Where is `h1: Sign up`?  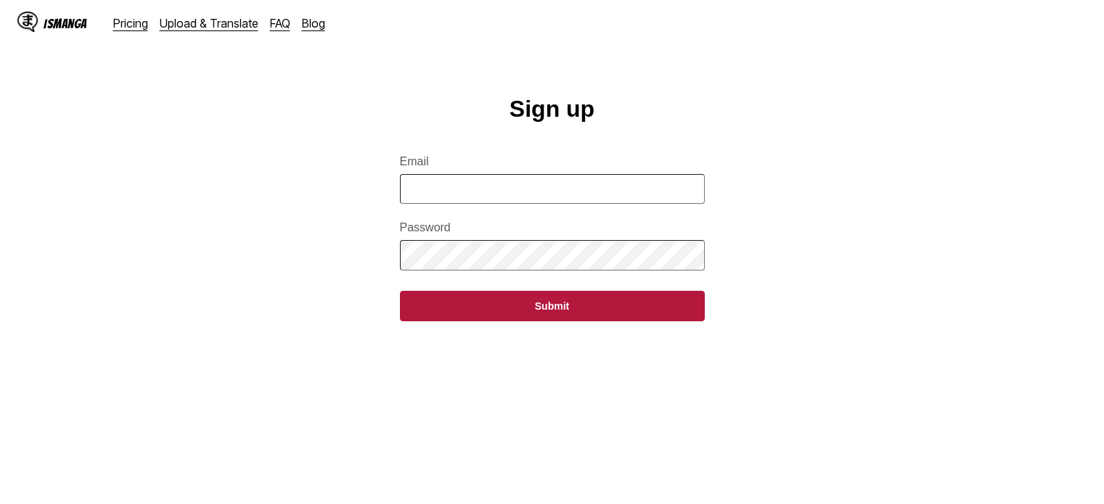 h1: Sign up is located at coordinates (551, 109).